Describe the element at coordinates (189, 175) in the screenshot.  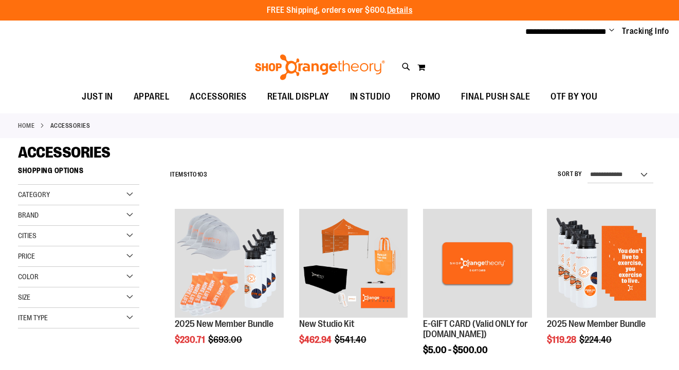
I see `h2: Items to` at that location.